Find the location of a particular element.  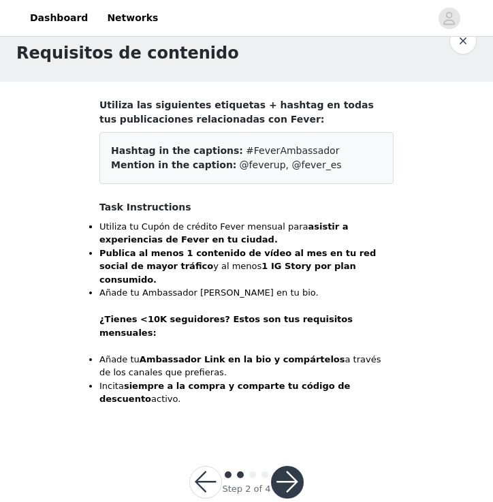

div: avatar is located at coordinates (449, 18).